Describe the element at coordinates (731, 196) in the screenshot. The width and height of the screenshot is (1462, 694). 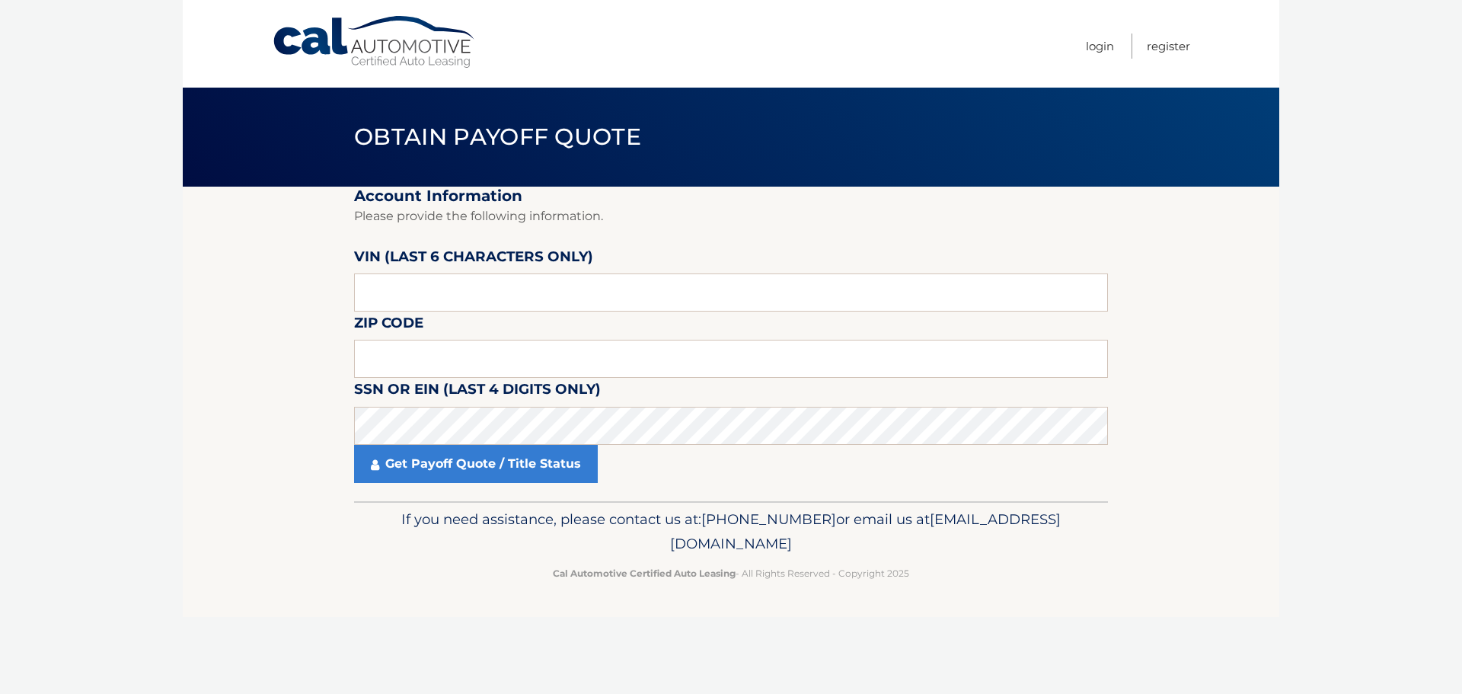
I see `h2: Account Information` at that location.